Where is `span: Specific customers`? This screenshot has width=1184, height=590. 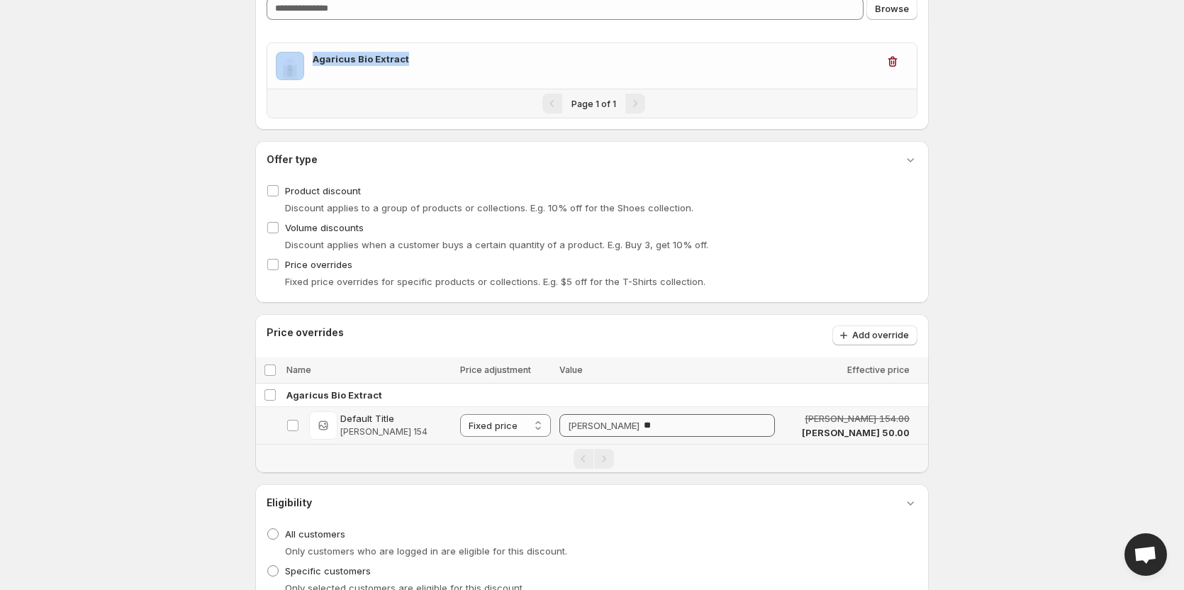 span: Specific customers is located at coordinates (328, 571).